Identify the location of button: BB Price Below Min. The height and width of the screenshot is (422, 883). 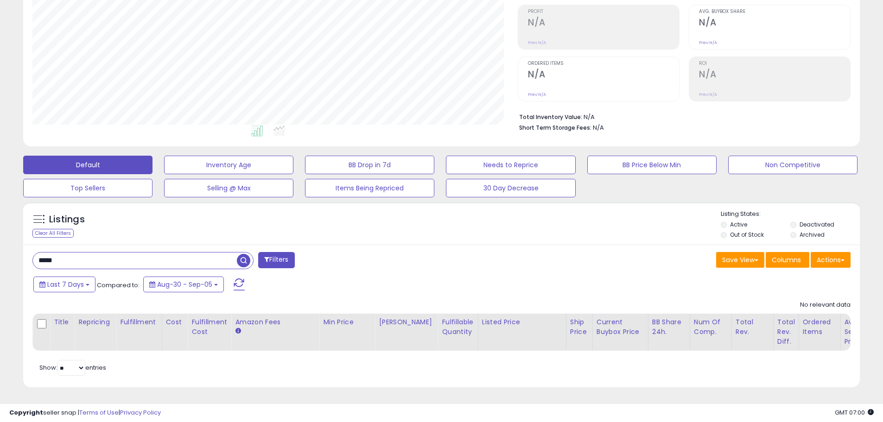
(652, 165).